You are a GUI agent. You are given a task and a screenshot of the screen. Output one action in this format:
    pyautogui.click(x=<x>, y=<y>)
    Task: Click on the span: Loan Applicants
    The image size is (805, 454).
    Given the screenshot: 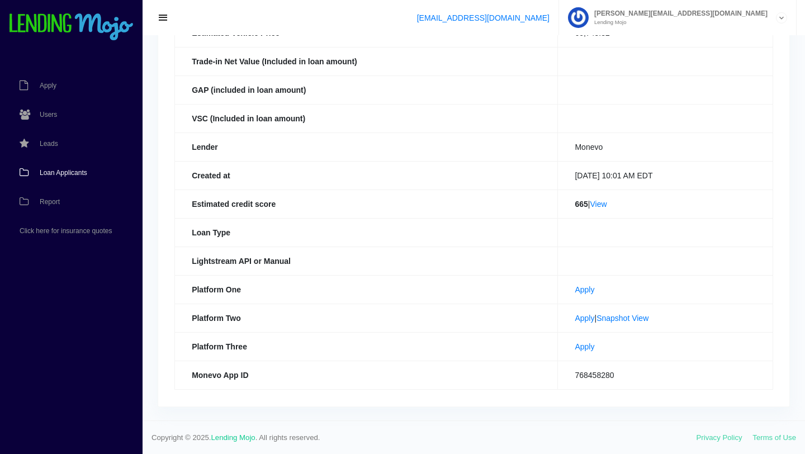 What is the action you would take?
    pyautogui.click(x=63, y=173)
    